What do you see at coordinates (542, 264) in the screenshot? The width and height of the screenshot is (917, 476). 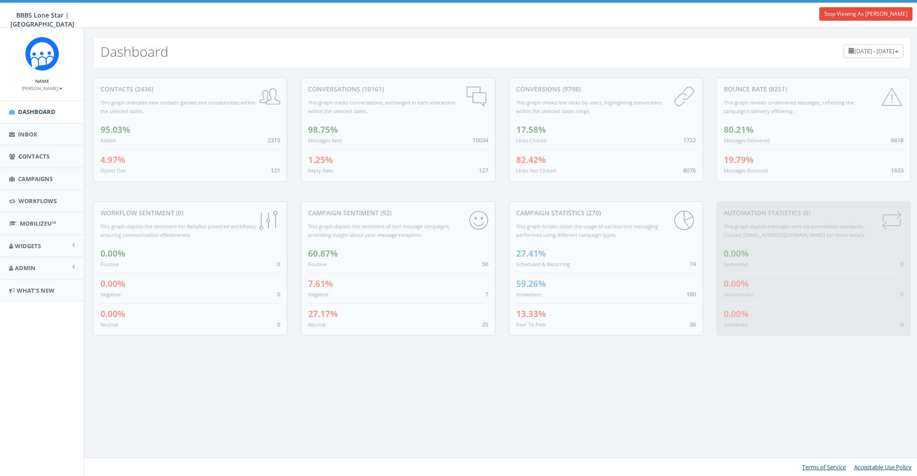 I see `small: Scheduled & Recurring` at bounding box center [542, 264].